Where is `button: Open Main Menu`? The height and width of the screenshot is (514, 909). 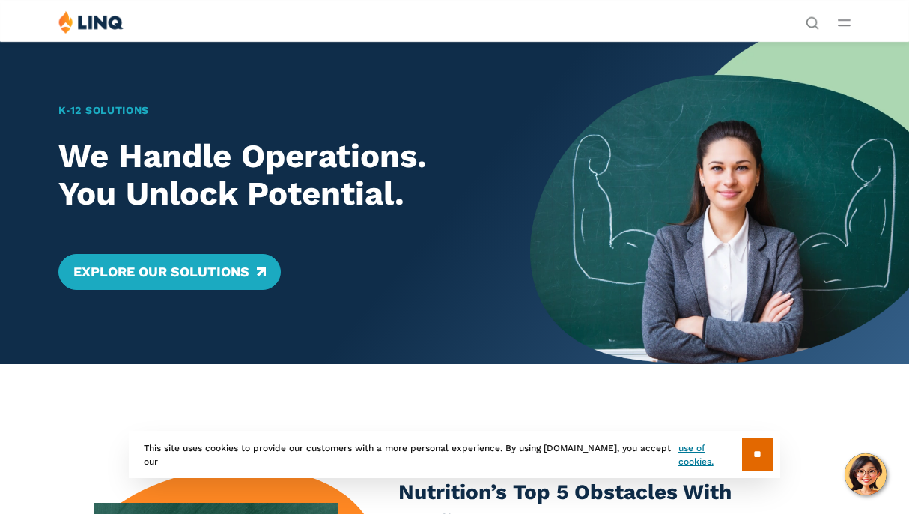 button: Open Main Menu is located at coordinates (844, 22).